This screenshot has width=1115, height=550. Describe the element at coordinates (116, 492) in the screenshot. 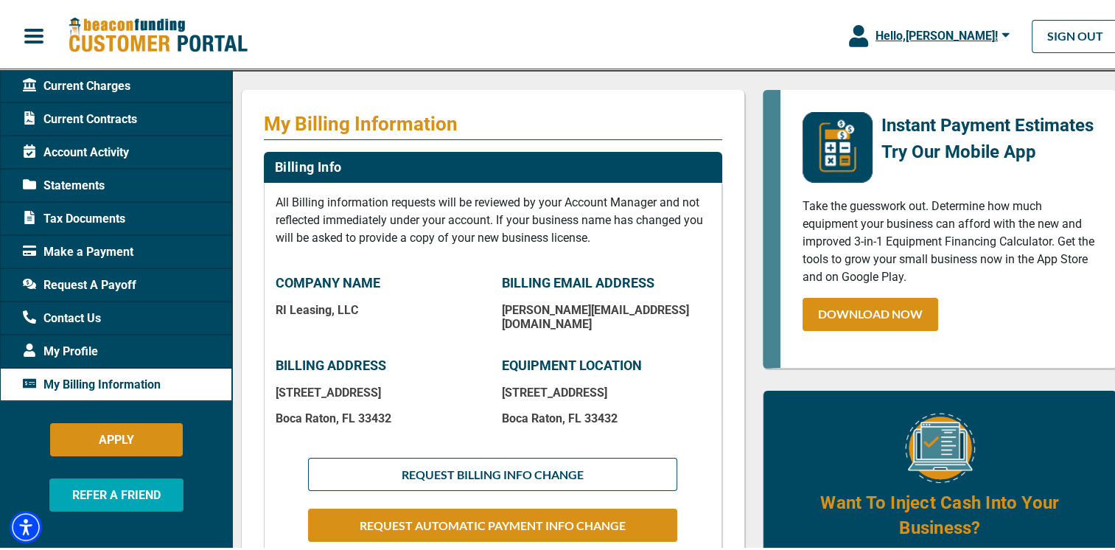

I see `button: REFER A FRIEND` at that location.